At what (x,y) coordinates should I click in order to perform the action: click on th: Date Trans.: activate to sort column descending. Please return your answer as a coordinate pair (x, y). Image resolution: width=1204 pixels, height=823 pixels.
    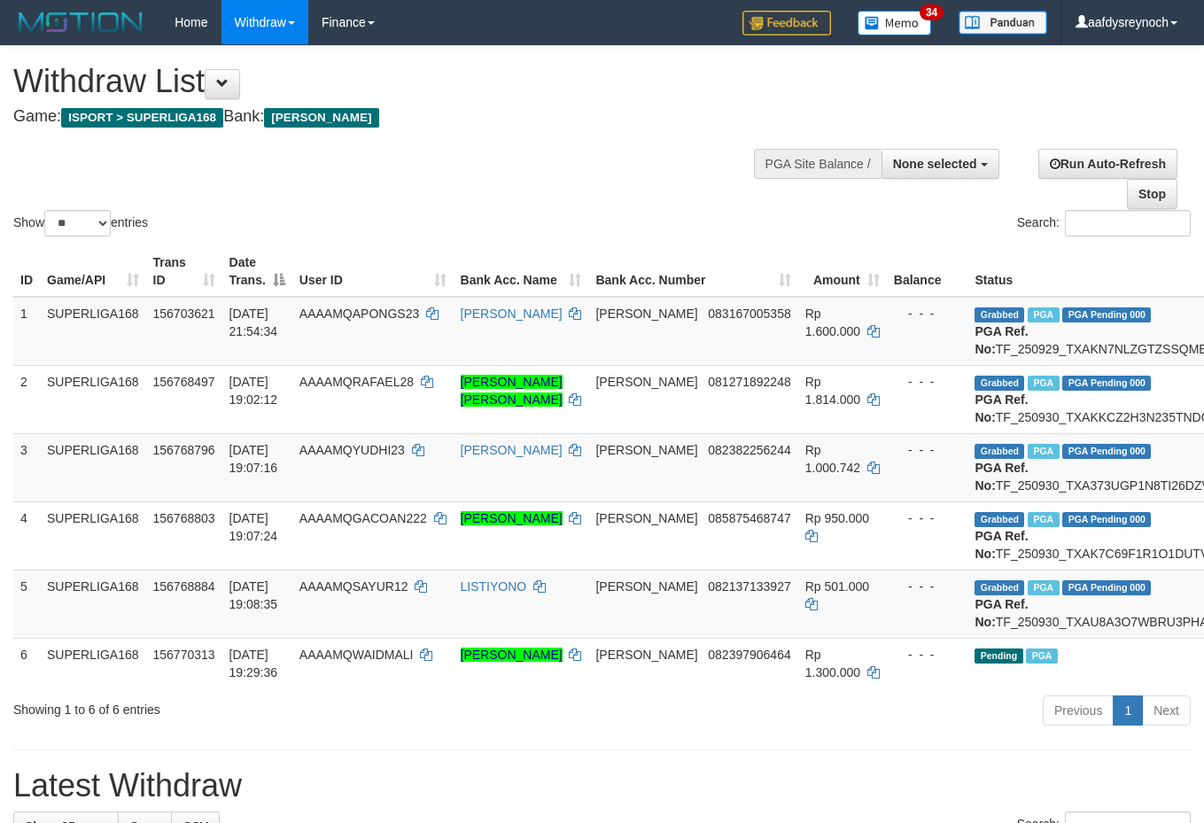
    Looking at the image, I should click on (257, 271).